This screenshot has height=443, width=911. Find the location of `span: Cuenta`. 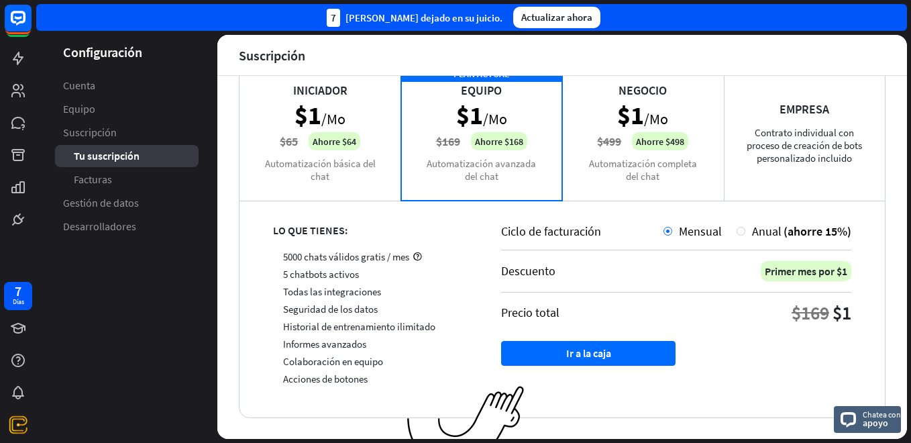

span: Cuenta is located at coordinates (79, 85).